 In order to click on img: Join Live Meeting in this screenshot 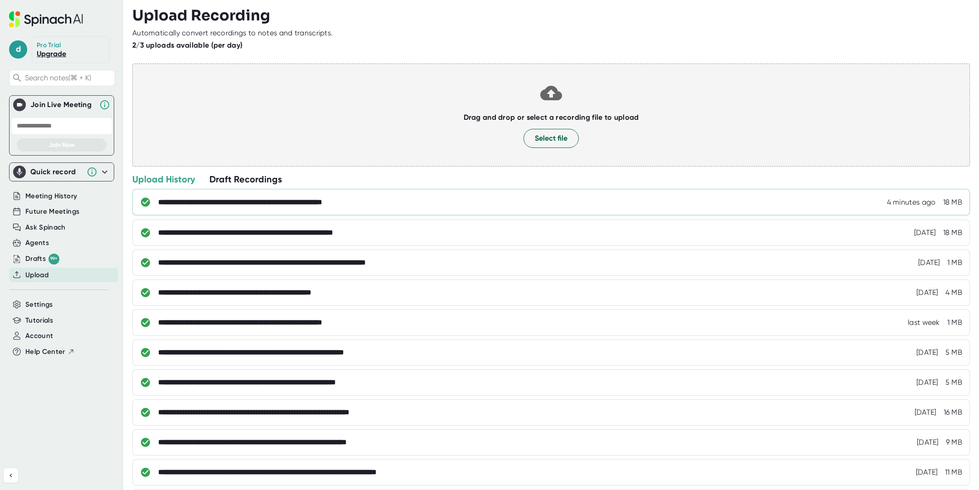, I will do `click(19, 105)`.